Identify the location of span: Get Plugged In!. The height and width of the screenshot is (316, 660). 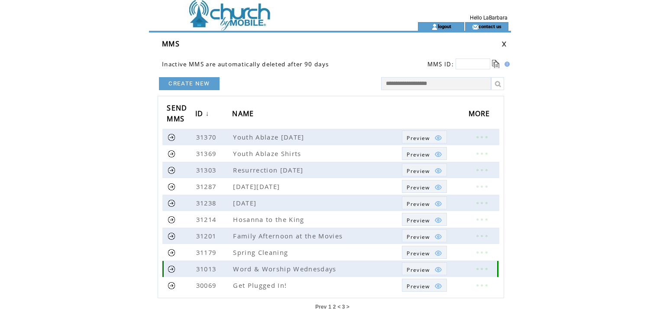
(261, 285).